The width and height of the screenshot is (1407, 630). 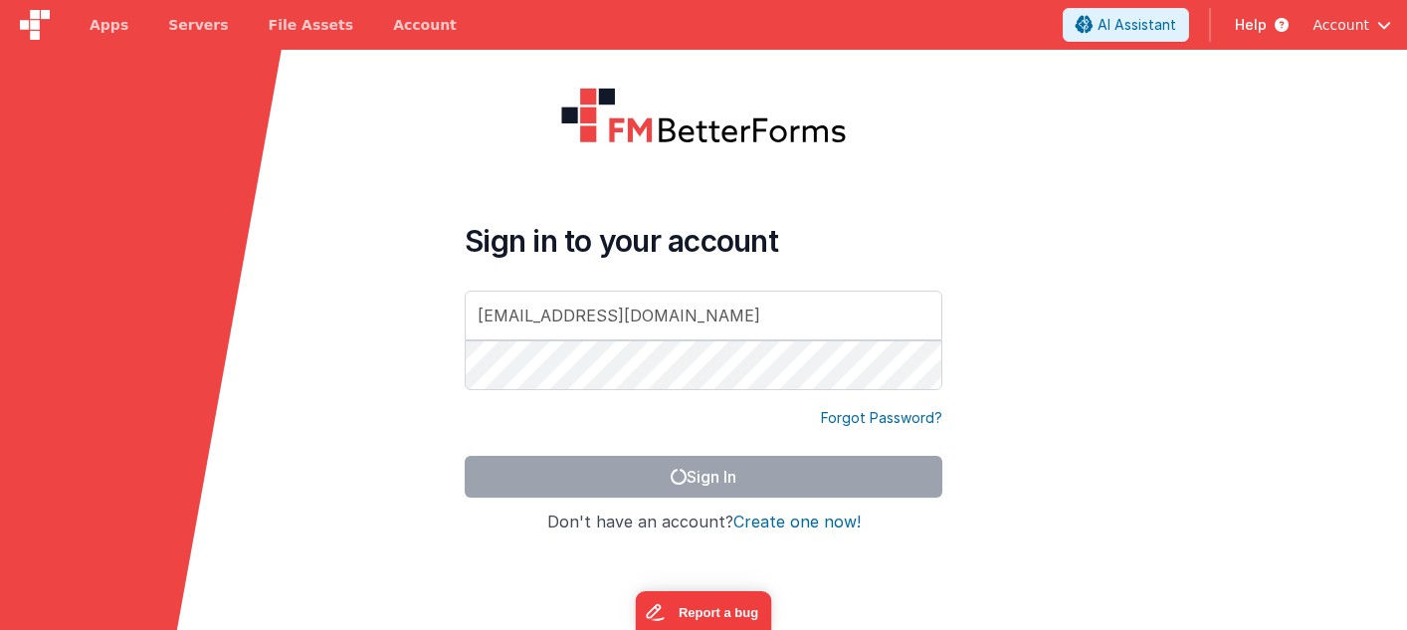 What do you see at coordinates (1126, 25) in the screenshot?
I see `button: AI Assistant` at bounding box center [1126, 25].